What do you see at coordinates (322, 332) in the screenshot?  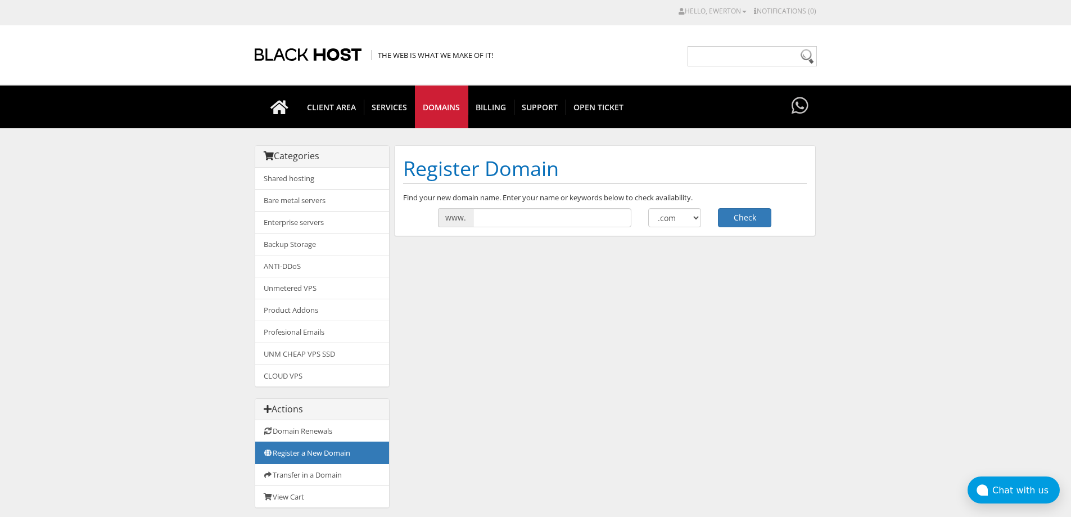 I see `a: Profesional Emails` at bounding box center [322, 332].